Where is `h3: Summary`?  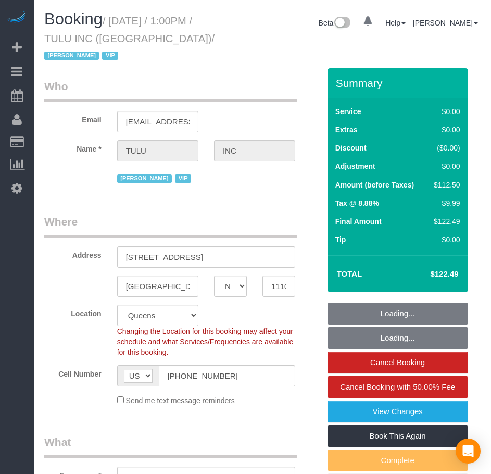
h3: Summary is located at coordinates (399, 83).